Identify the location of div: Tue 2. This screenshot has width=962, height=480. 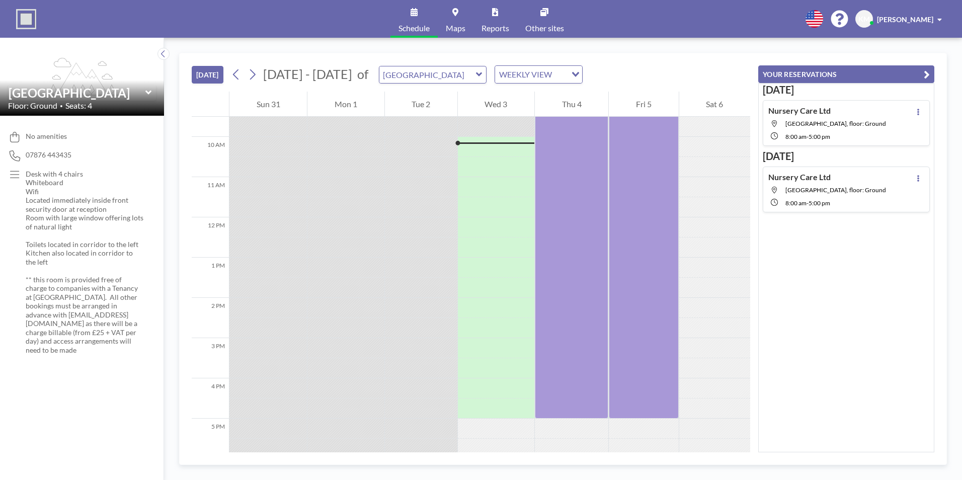
(421, 104).